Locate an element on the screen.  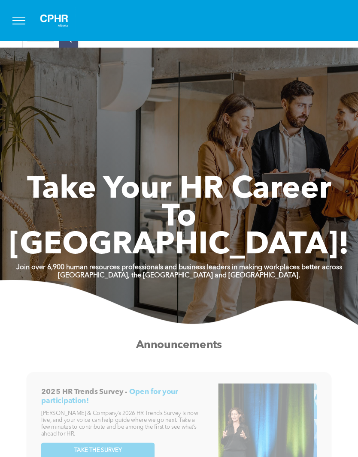
span: Open for your participation! is located at coordinates (109, 397).